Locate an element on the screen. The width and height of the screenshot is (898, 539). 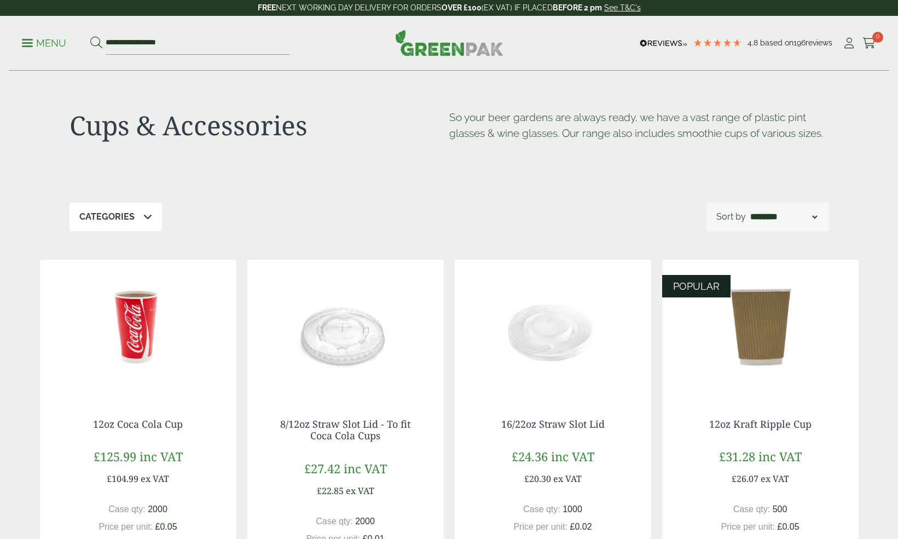
span: POPULAR is located at coordinates (696, 286).